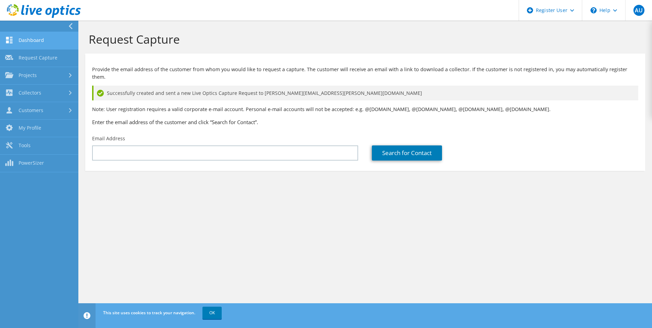 The image size is (652, 328). I want to click on h1: Request Capture, so click(363, 39).